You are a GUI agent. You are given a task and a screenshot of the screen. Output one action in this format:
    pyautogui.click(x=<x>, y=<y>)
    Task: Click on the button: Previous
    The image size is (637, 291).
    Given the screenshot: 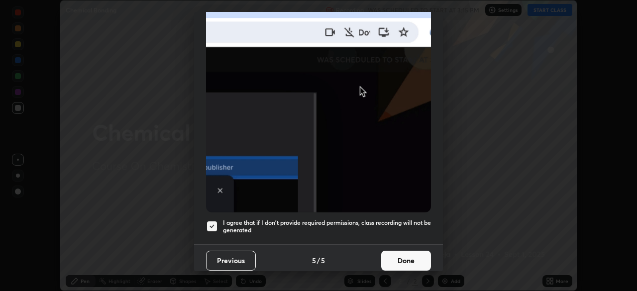 What is the action you would take?
    pyautogui.click(x=231, y=261)
    